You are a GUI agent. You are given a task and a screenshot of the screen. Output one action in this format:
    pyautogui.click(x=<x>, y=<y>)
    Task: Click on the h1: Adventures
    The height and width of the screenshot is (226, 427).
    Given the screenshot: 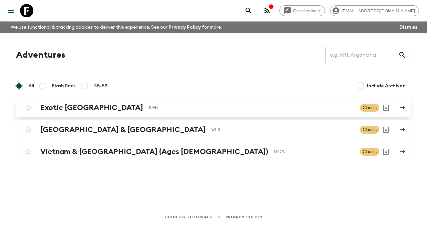 What is the action you would take?
    pyautogui.click(x=41, y=55)
    